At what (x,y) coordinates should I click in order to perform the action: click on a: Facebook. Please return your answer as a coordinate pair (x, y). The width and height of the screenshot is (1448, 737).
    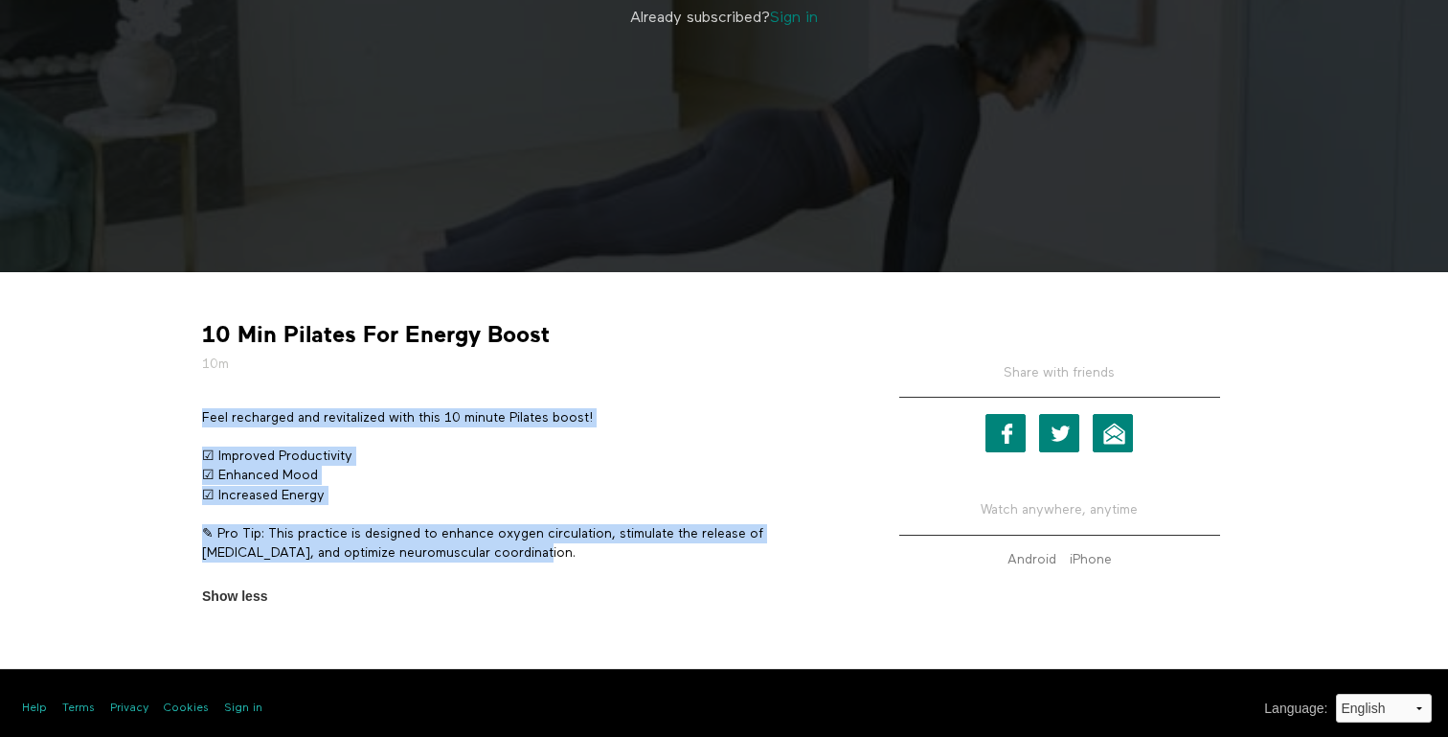
    Looking at the image, I should click on (1006, 433).